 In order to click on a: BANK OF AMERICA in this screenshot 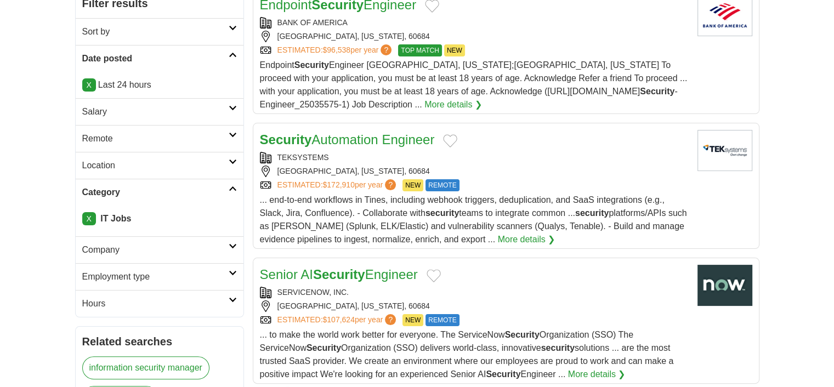, I will do `click(312, 22)`.